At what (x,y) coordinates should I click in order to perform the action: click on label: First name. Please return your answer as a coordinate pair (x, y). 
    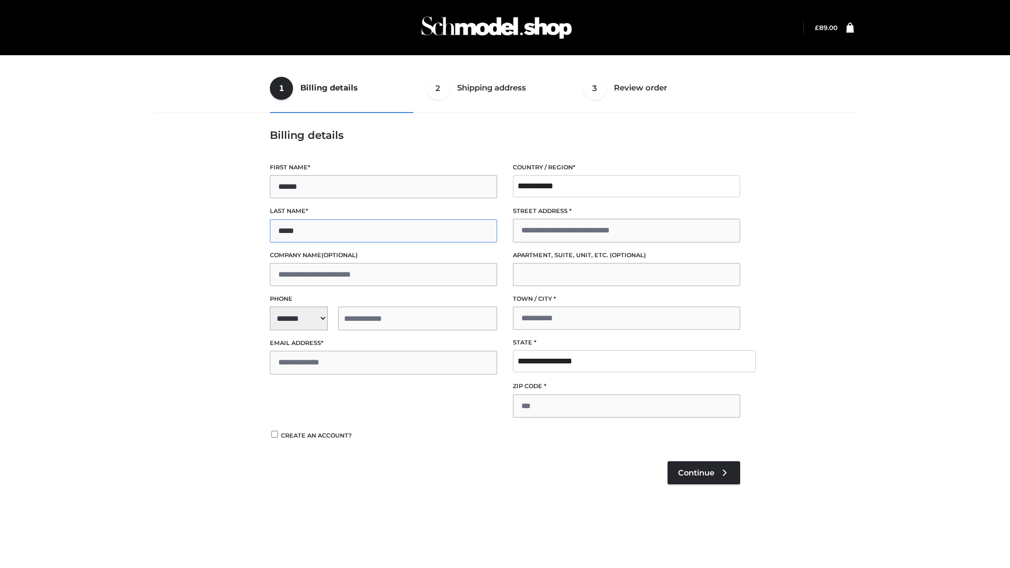
    Looking at the image, I should click on (384, 167).